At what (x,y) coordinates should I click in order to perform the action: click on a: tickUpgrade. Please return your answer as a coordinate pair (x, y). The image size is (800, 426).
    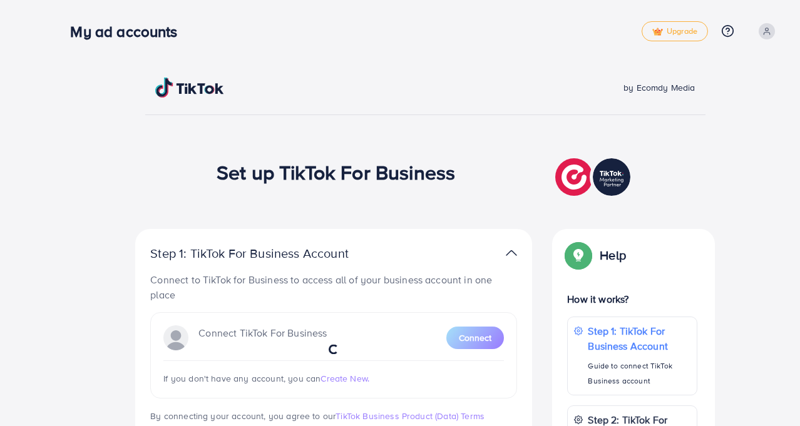
    Looking at the image, I should click on (674, 31).